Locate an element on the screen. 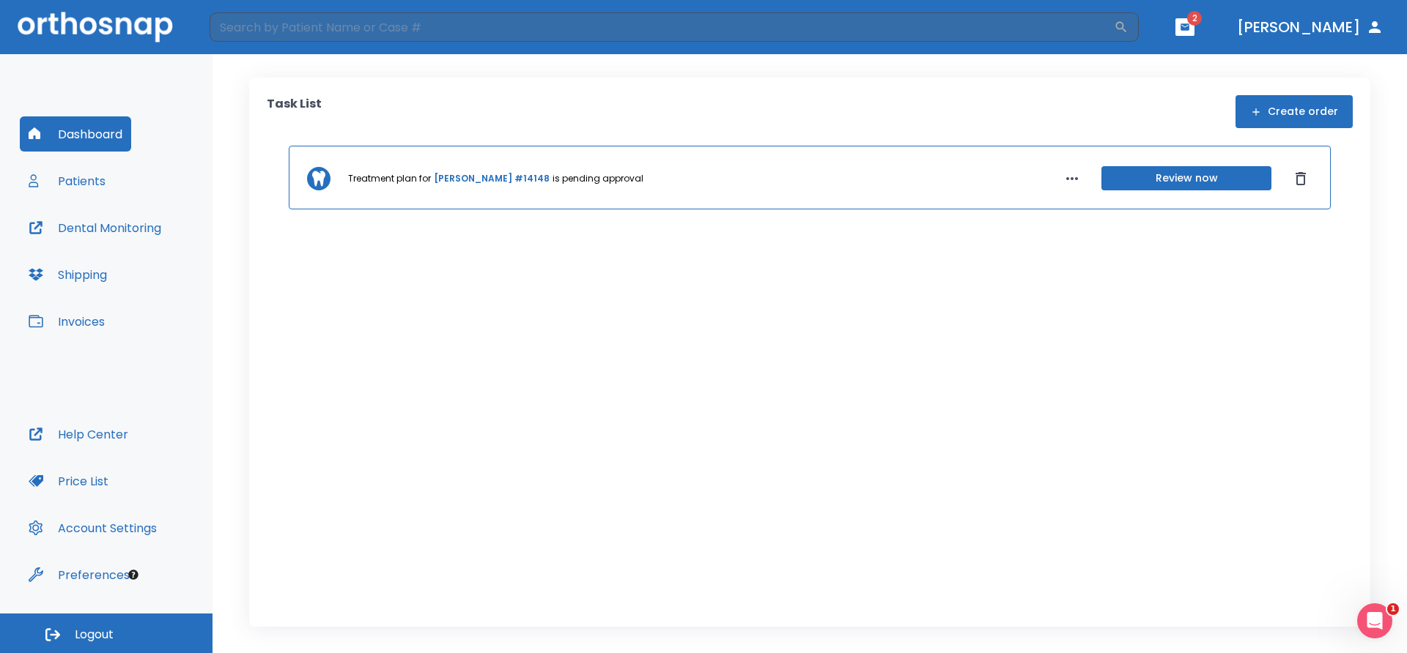  button: Help Center is located at coordinates (78, 434).